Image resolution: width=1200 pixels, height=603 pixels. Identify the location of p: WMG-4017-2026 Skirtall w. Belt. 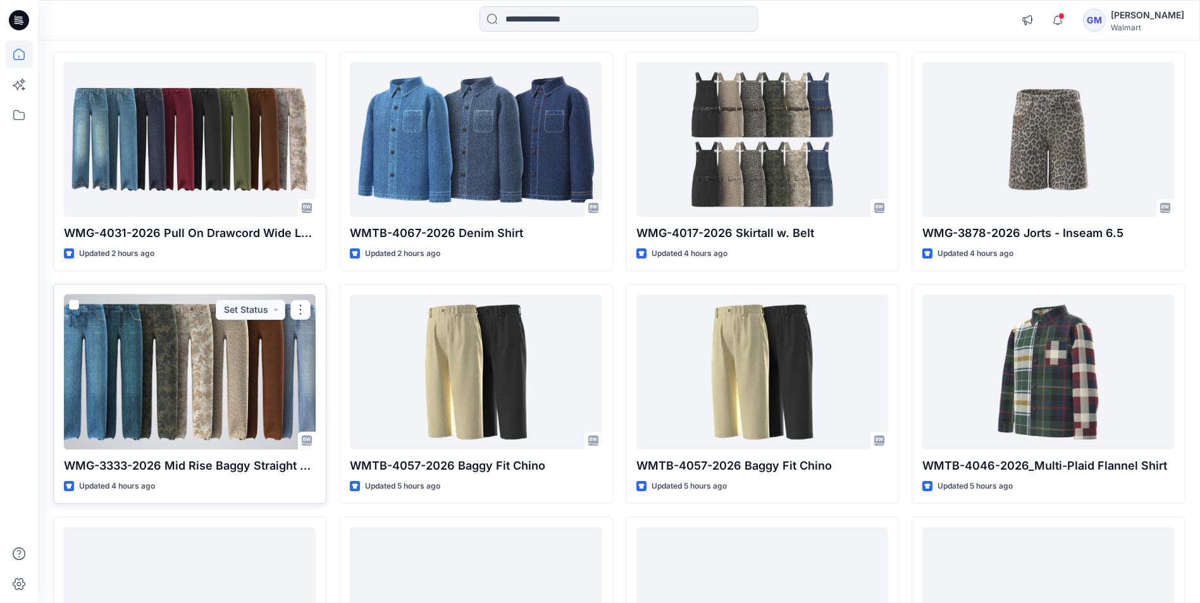
(762, 233).